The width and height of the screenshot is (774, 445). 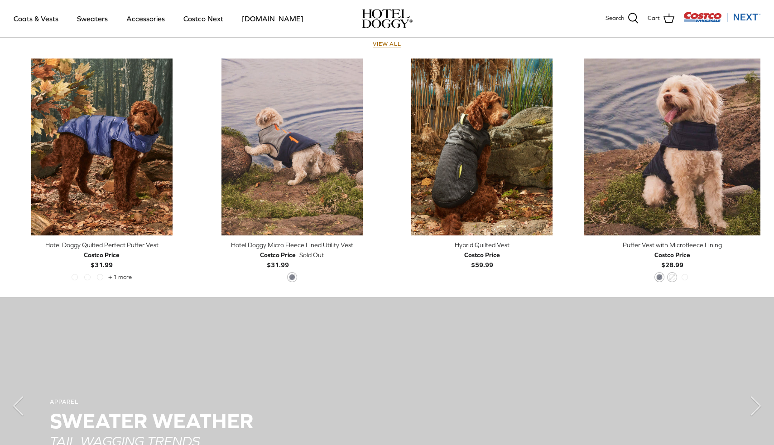 What do you see at coordinates (756, 406) in the screenshot?
I see `button: Next` at bounding box center [756, 406].